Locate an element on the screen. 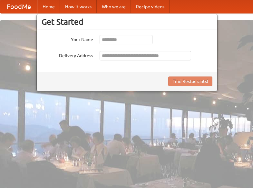  a: Who we are is located at coordinates (114, 7).